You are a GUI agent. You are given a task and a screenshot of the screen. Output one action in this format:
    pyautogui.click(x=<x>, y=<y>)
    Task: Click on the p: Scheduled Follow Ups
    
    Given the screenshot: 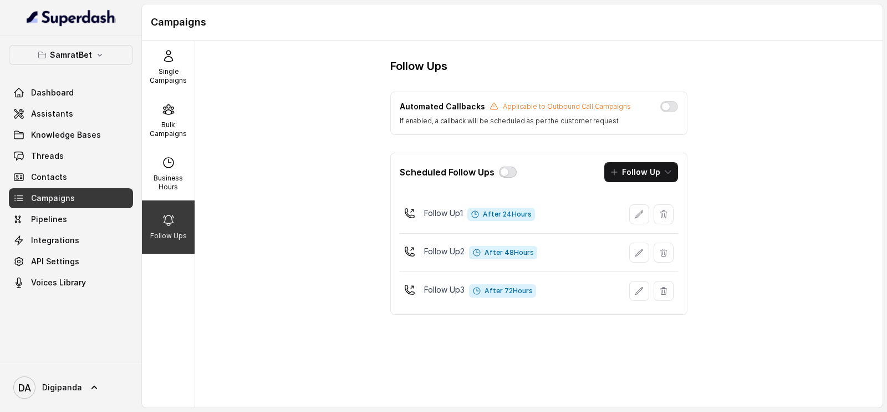 What is the action you would take?
    pyautogui.click(x=447, y=172)
    